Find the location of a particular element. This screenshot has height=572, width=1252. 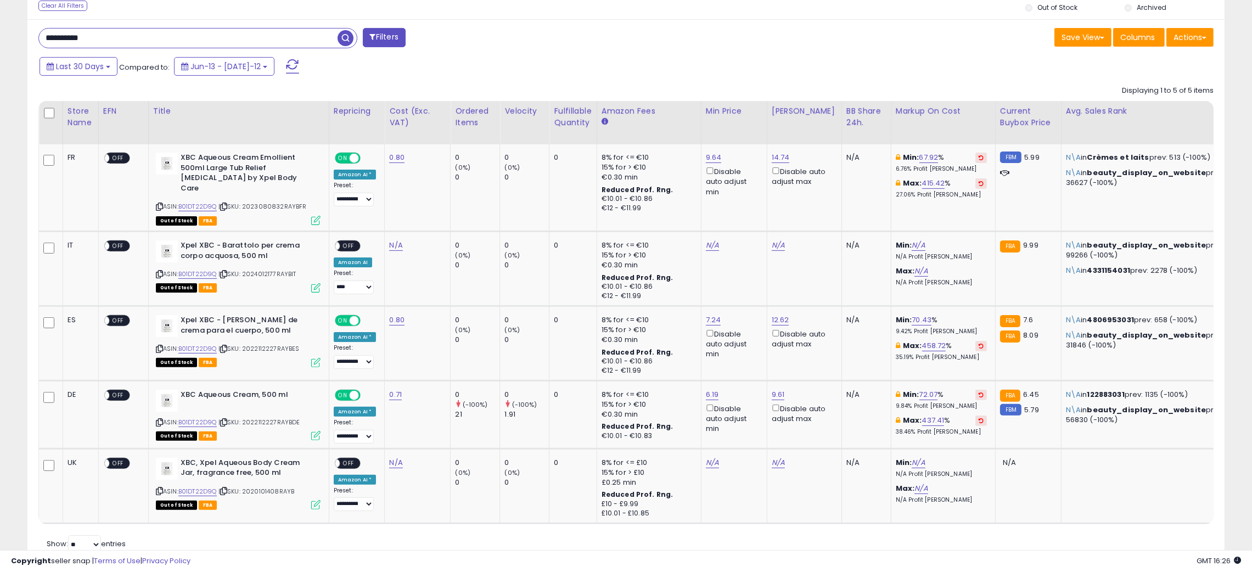

b: Min: is located at coordinates (904, 320).